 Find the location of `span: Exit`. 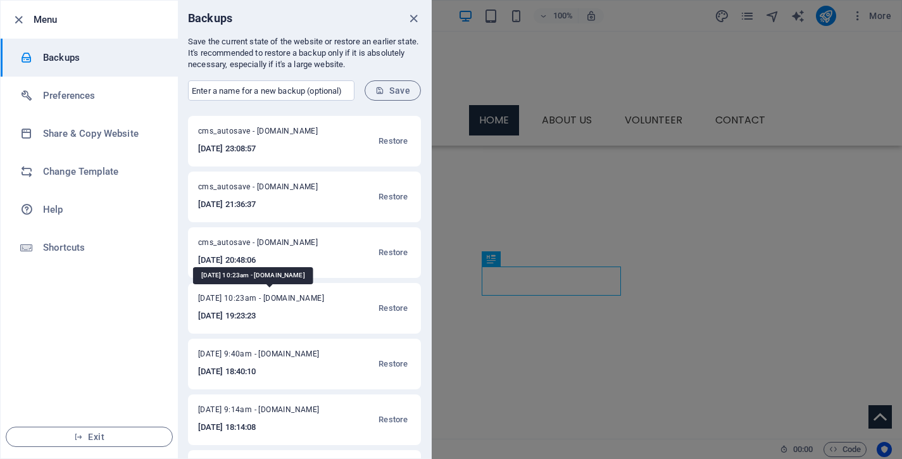

span: Exit is located at coordinates (89, 437).